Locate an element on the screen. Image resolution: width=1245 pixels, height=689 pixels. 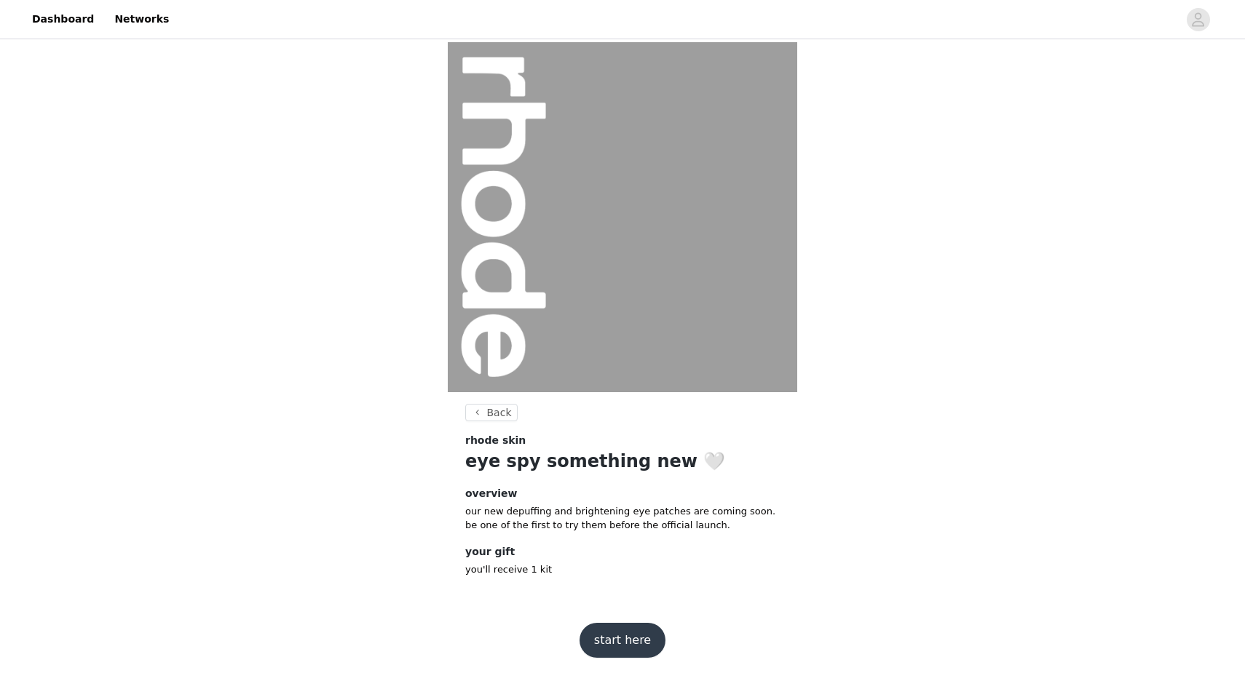
button: Back is located at coordinates (491, 413).